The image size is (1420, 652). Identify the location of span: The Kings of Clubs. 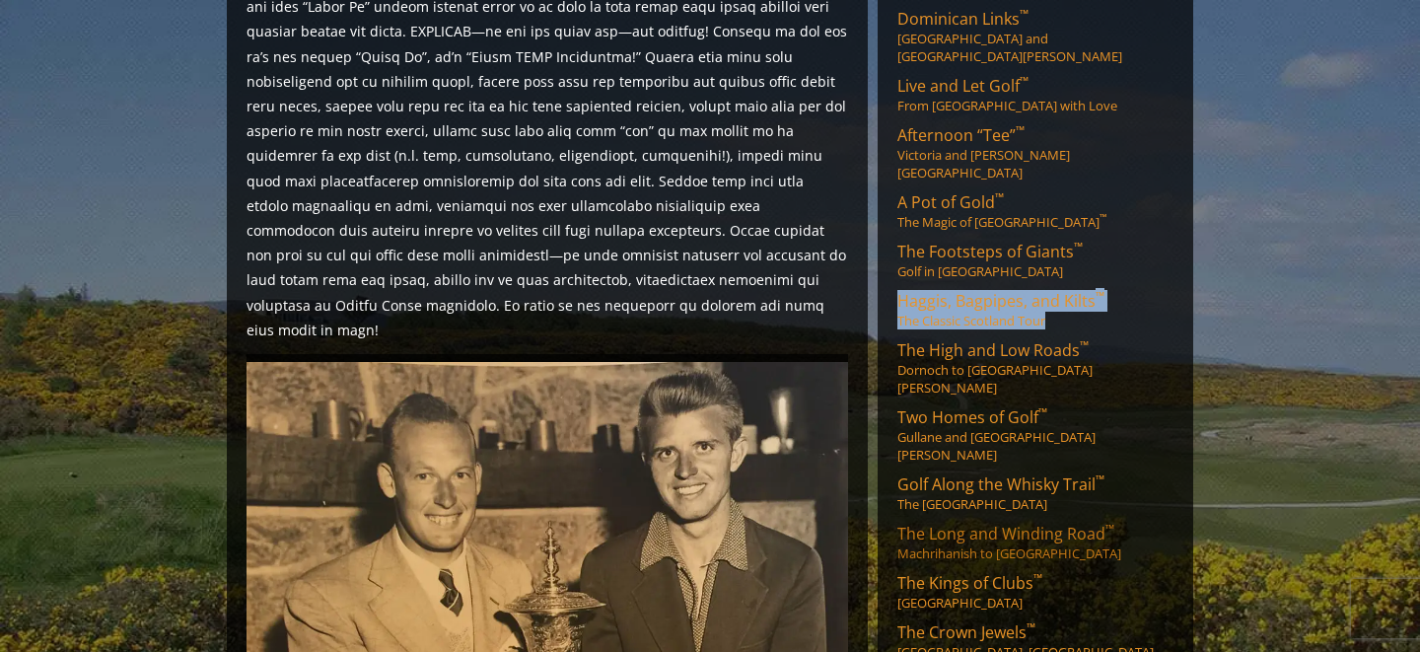
(969, 583).